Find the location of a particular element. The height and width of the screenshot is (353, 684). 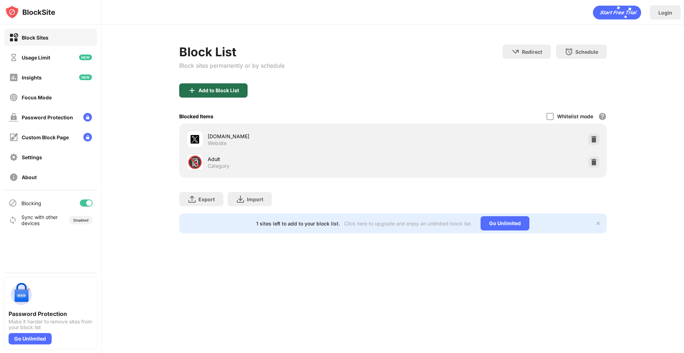

div: Block sites permanently or by schedule is located at coordinates (232, 66).